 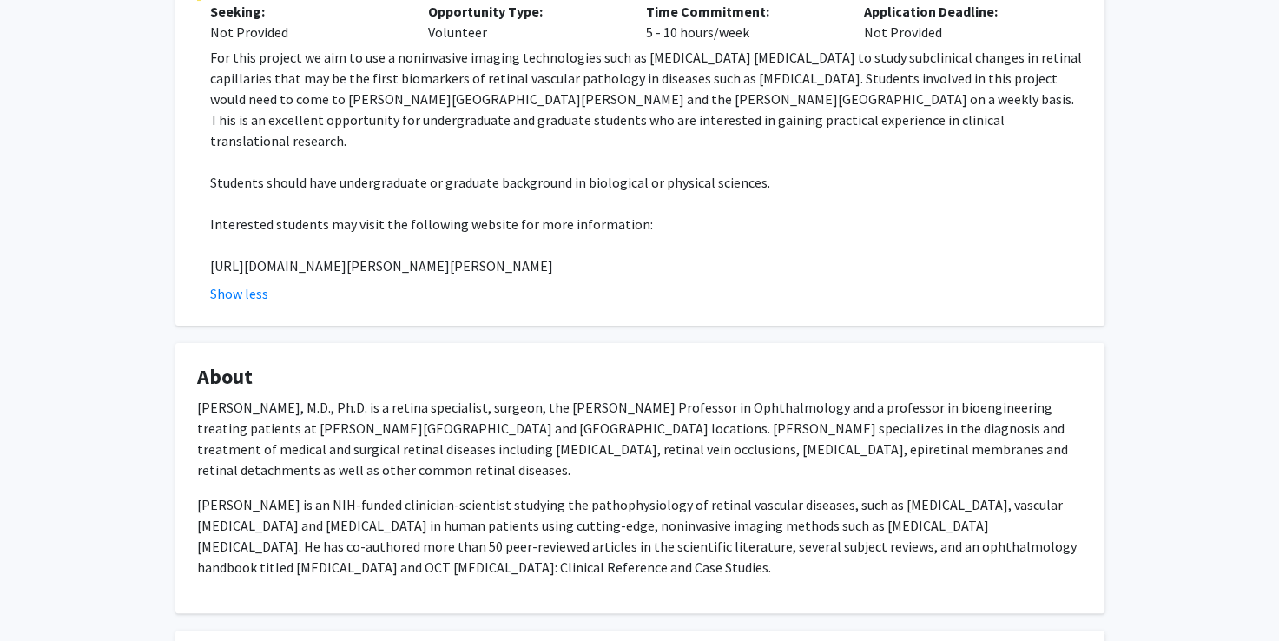 What do you see at coordinates (742, 11) in the screenshot?
I see `p: Time Commitment:` at bounding box center [742, 11].